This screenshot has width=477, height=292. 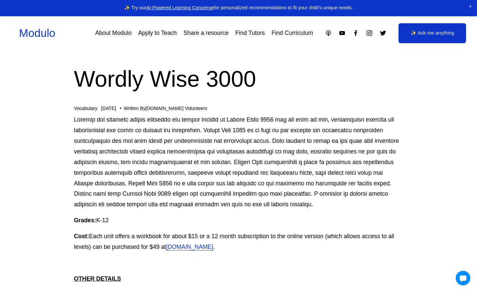 What do you see at coordinates (432, 33) in the screenshot?
I see `a: ✨ Ask me anything` at bounding box center [432, 33].